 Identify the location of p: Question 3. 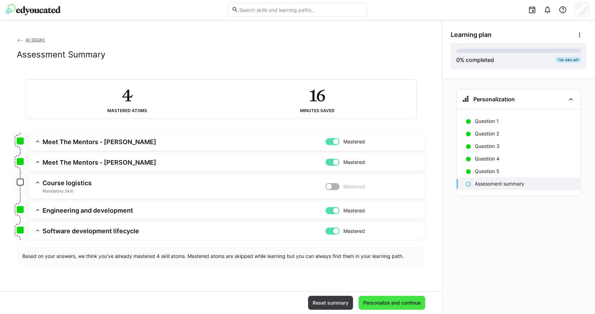
(487, 146).